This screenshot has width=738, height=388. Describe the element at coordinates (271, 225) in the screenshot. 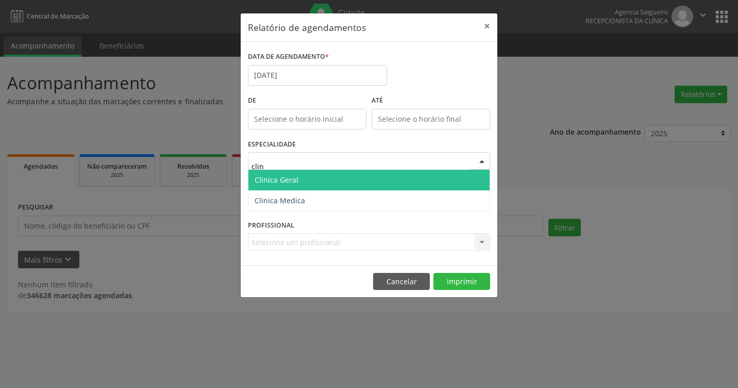

I see `label: PROFISSIONAL` at that location.